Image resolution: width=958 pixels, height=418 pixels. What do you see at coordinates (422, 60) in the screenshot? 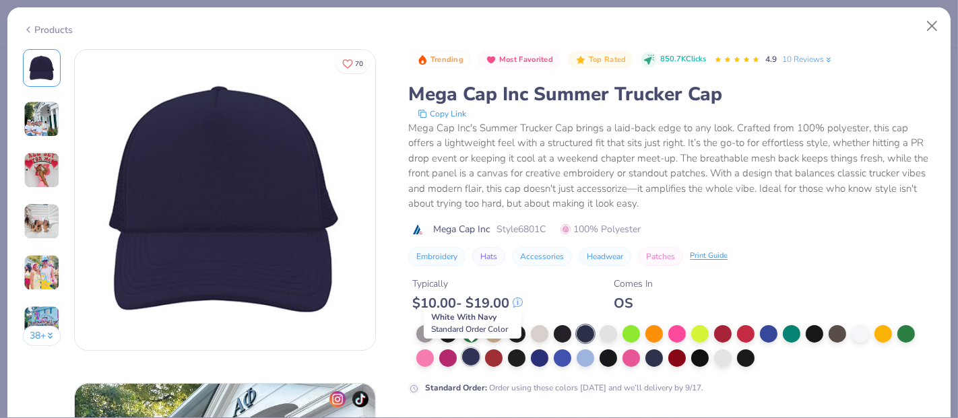
I see `img: Trending sort` at bounding box center [422, 60].